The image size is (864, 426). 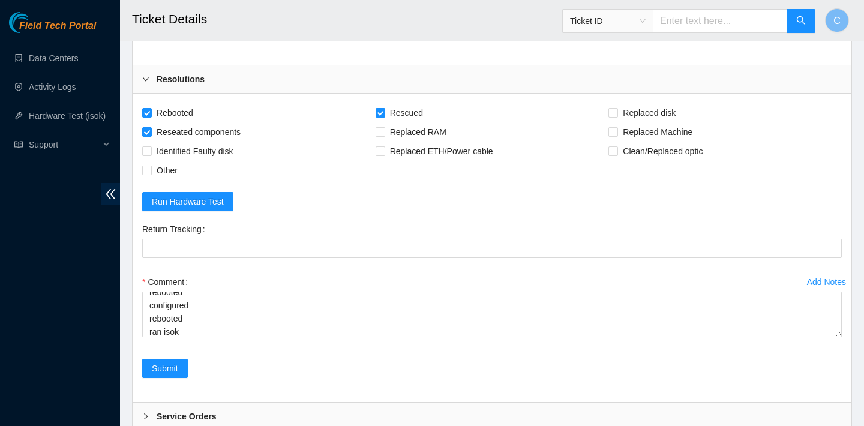 What do you see at coordinates (608, 21) in the screenshot?
I see `span: Ticket ID` at bounding box center [608, 21].